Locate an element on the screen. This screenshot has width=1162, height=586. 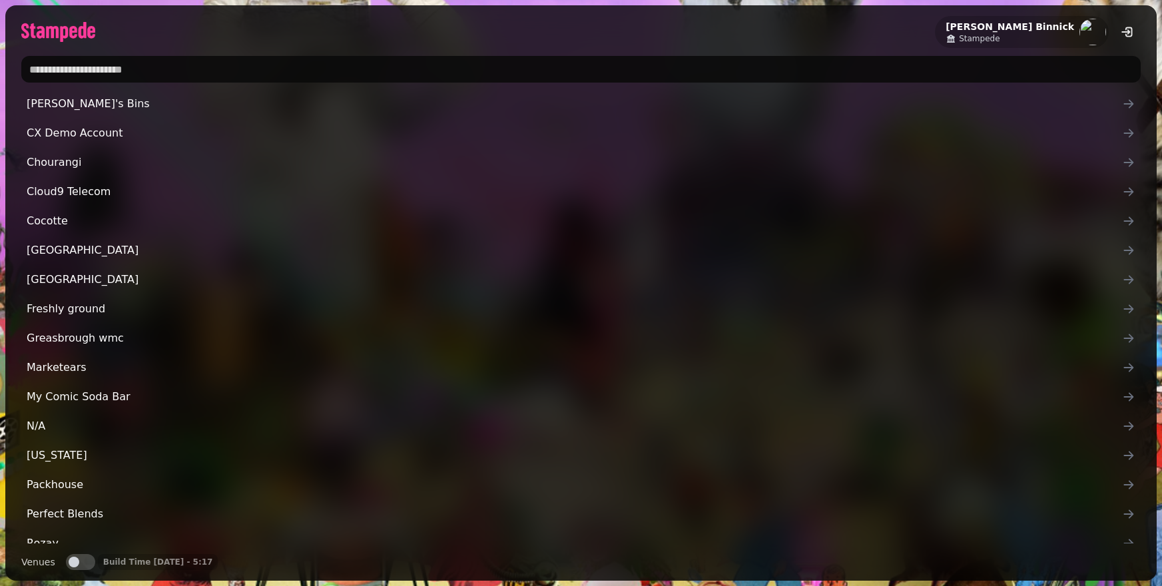
a: Perfect Blends is located at coordinates (581, 514).